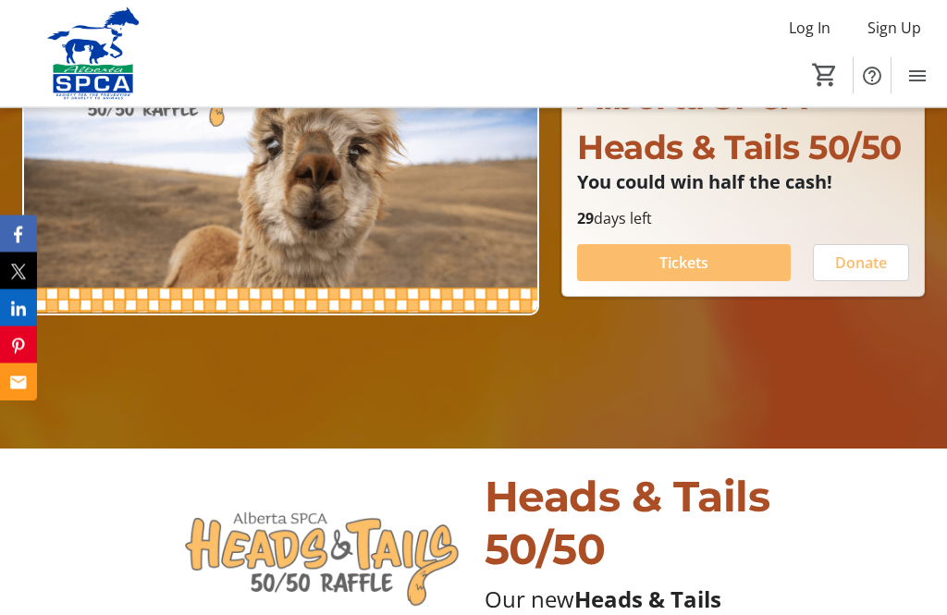  Describe the element at coordinates (895, 28) in the screenshot. I see `span: Sign Up` at that location.